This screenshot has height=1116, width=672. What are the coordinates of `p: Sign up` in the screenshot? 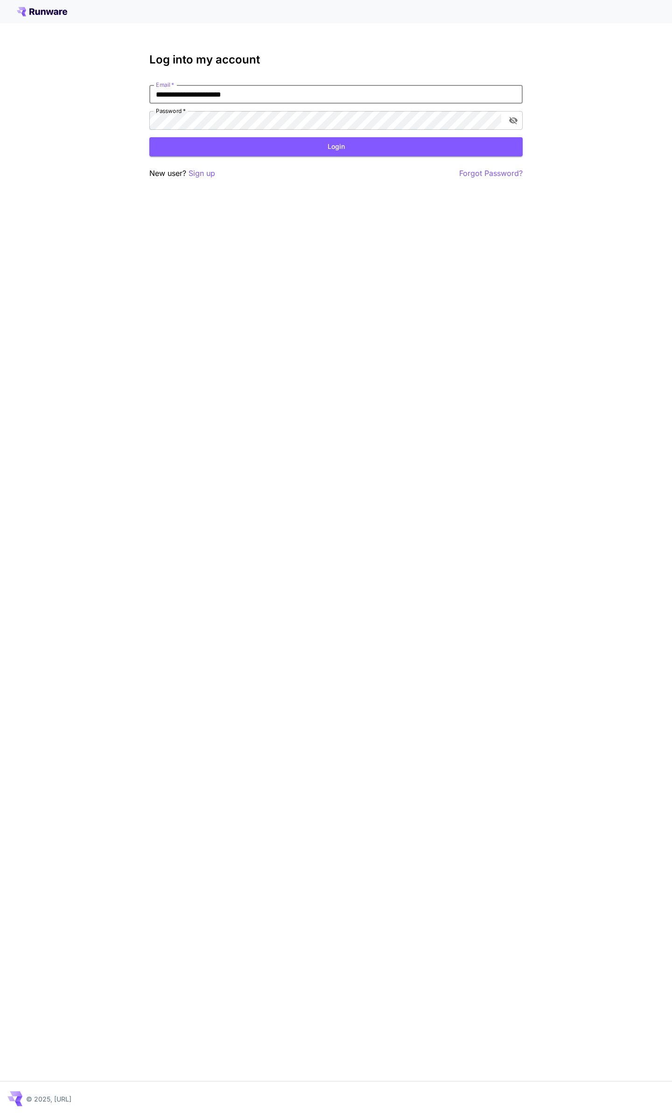 It's located at (202, 173).